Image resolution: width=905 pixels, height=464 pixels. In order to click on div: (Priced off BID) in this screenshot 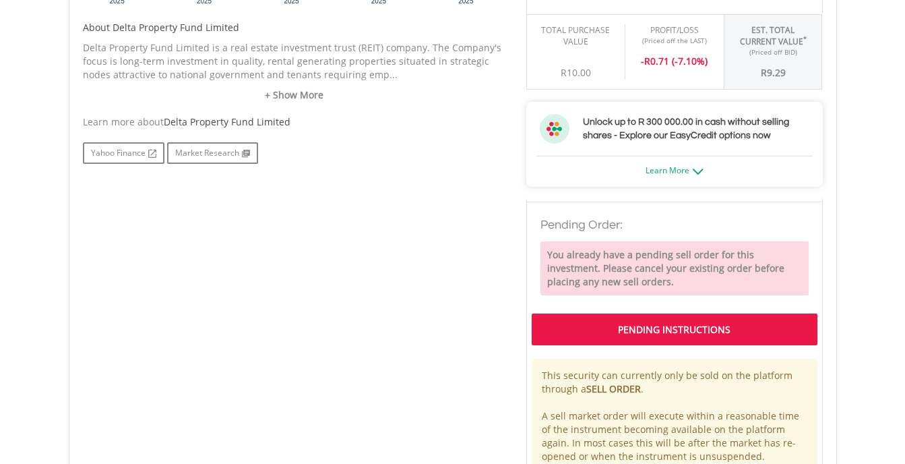, I will do `click(773, 52)`.